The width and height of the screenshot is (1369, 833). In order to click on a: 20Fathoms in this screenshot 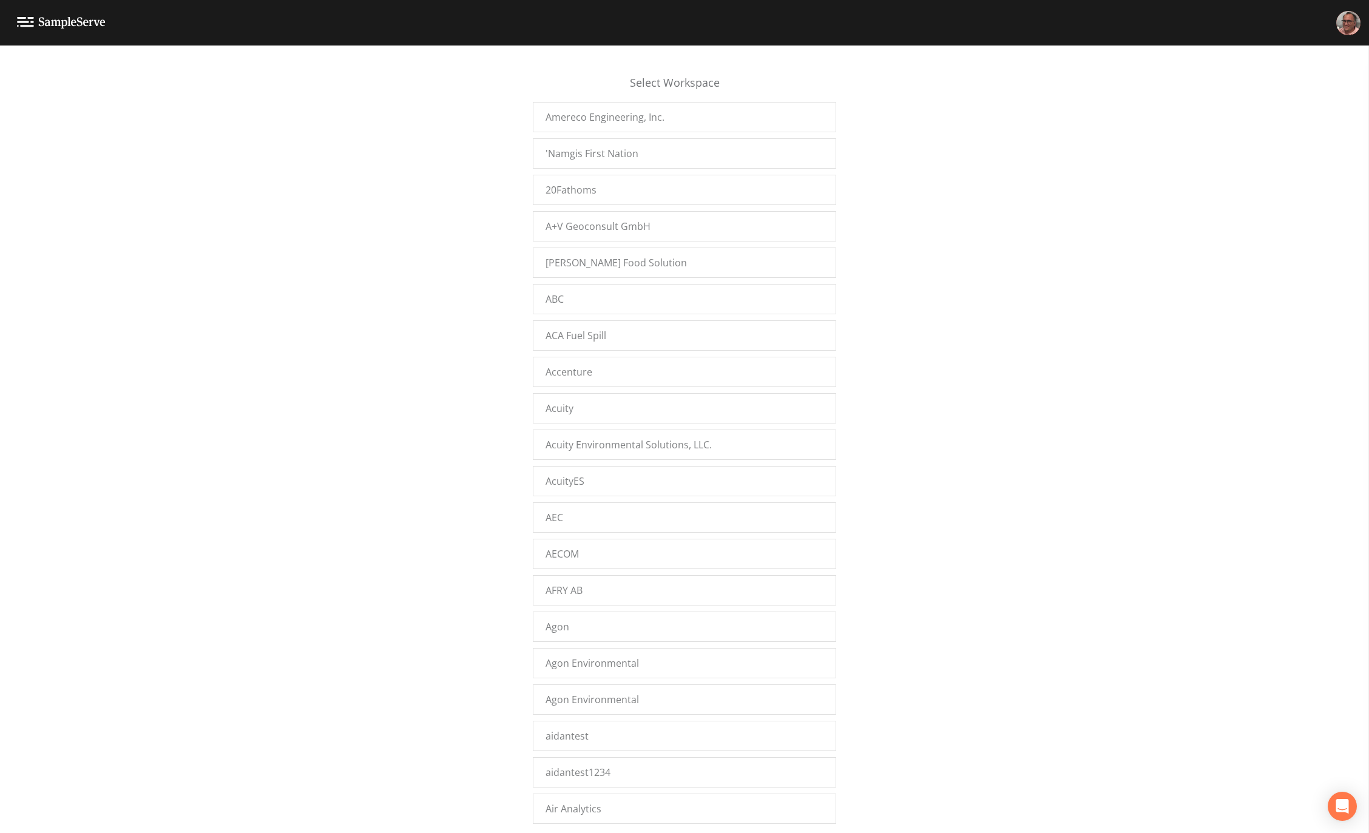, I will do `click(684, 190)`.